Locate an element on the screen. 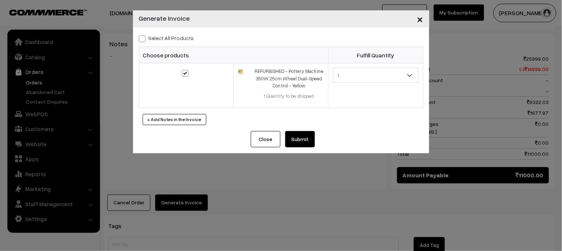  button: + Add Notes in the Invoice is located at coordinates (175, 120).